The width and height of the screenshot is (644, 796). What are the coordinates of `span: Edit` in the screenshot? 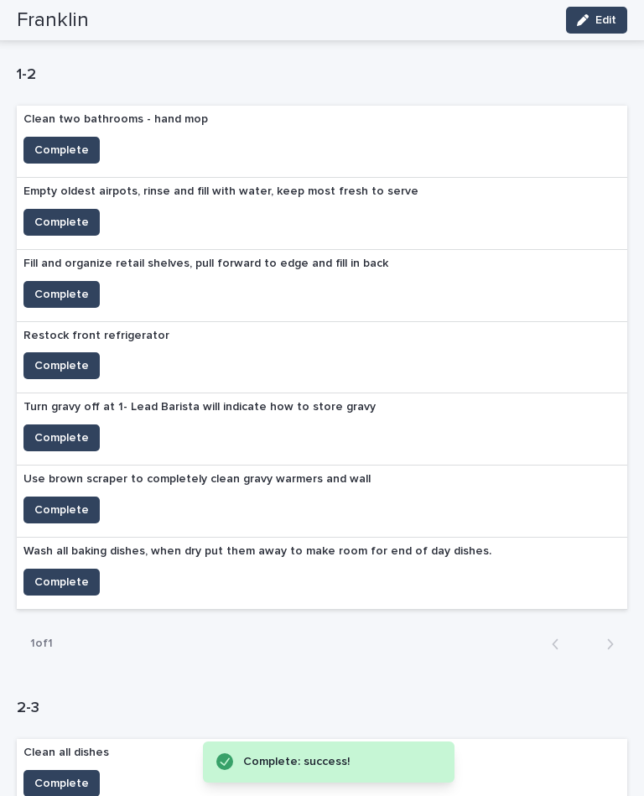 It's located at (606, 20).